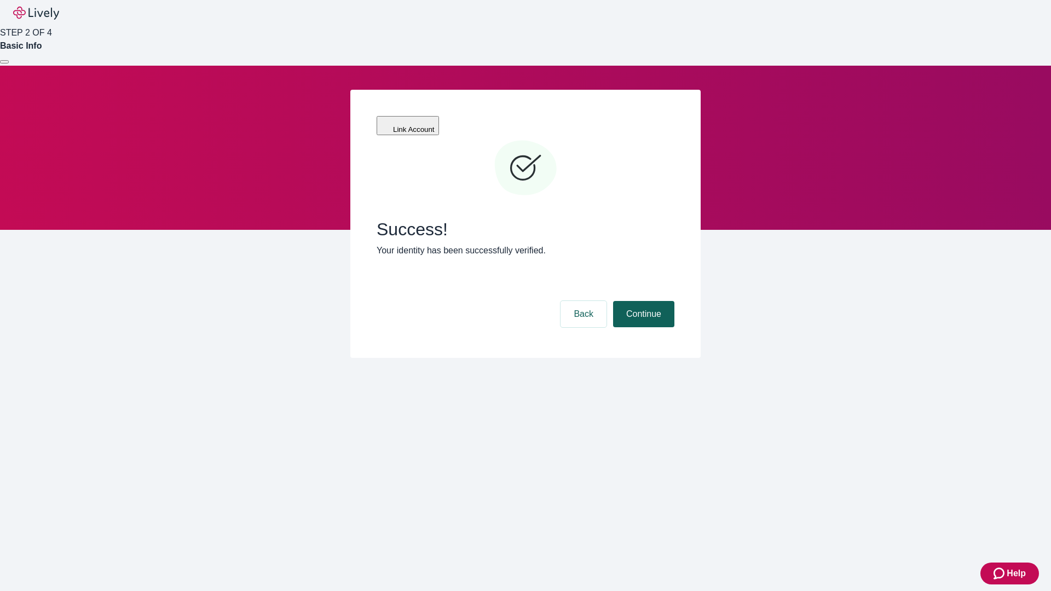 This screenshot has height=591, width=1051. I want to click on button: Zendesk support iconHelp, so click(1010, 574).